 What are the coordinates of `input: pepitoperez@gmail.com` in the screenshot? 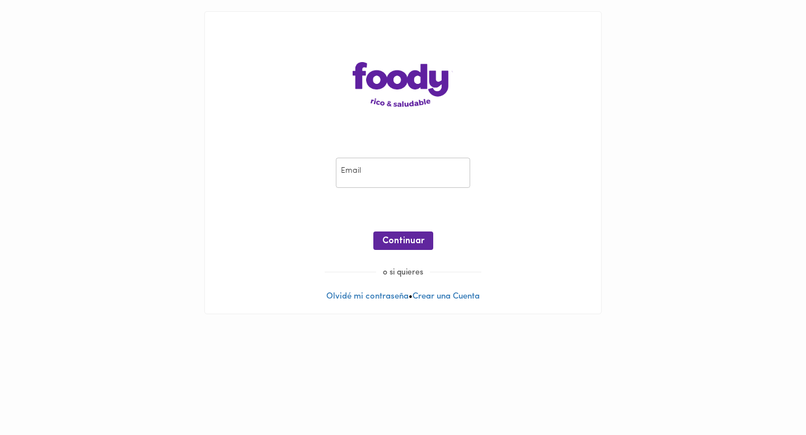 It's located at (403, 173).